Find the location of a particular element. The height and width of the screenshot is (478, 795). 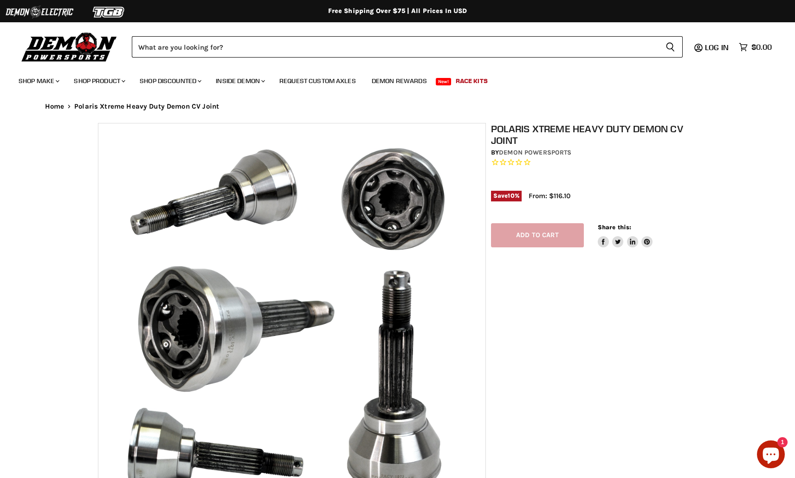

span: Save % is located at coordinates (506, 196).